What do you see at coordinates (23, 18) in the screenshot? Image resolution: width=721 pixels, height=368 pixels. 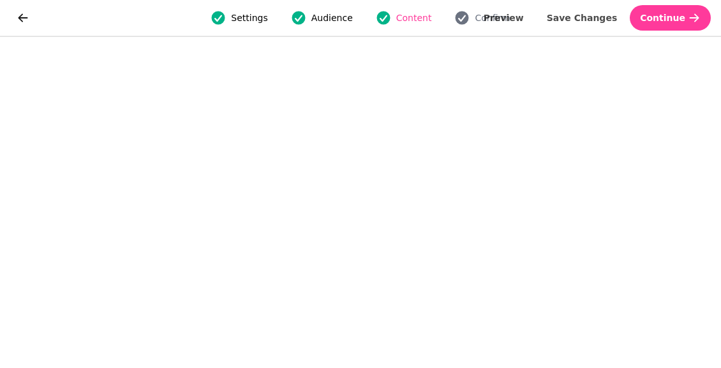 I see `button: go back` at bounding box center [23, 18].